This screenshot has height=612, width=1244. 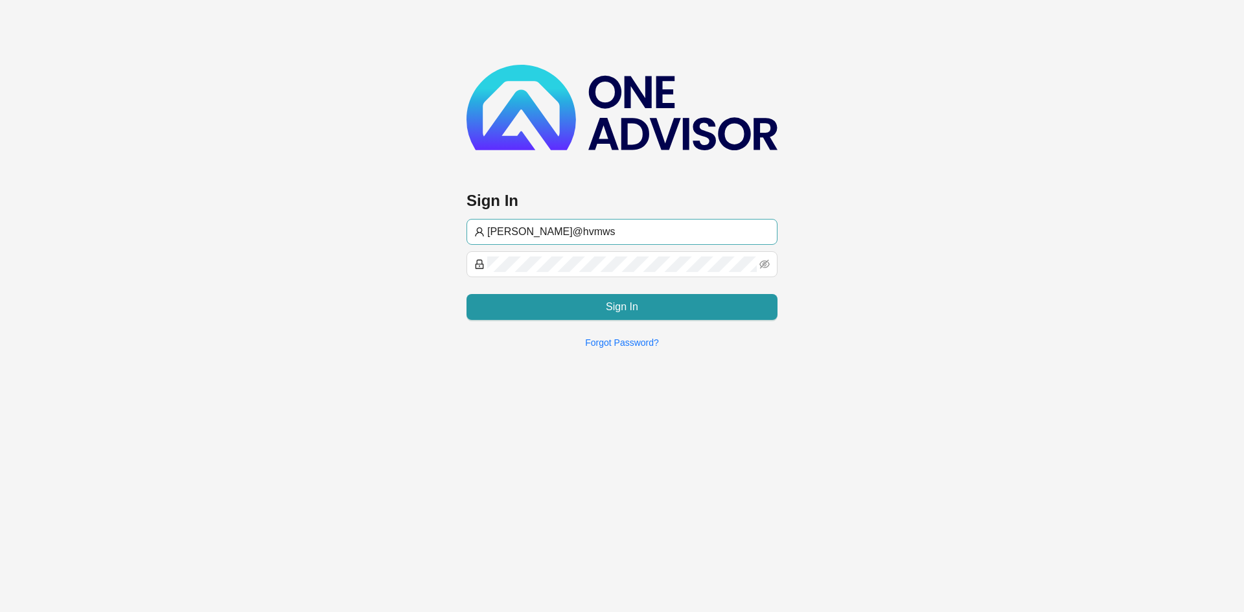 What do you see at coordinates (622, 108) in the screenshot?
I see `img: b89e593ecd872904241dc73b71df2e41-logo-dark.svg` at bounding box center [622, 108].